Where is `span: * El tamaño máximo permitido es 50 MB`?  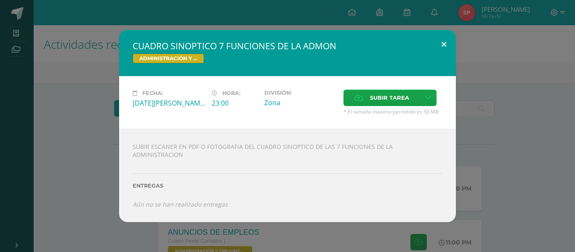 span: * El tamaño máximo permitido es 50 MB is located at coordinates (393, 112).